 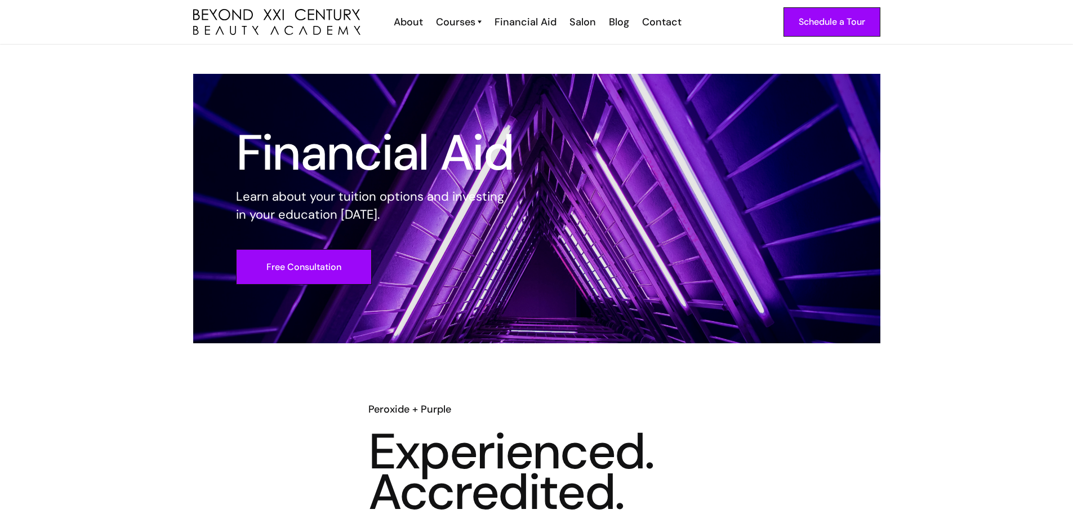 What do you see at coordinates (582, 22) in the screenshot?
I see `a: Salon` at bounding box center [582, 22].